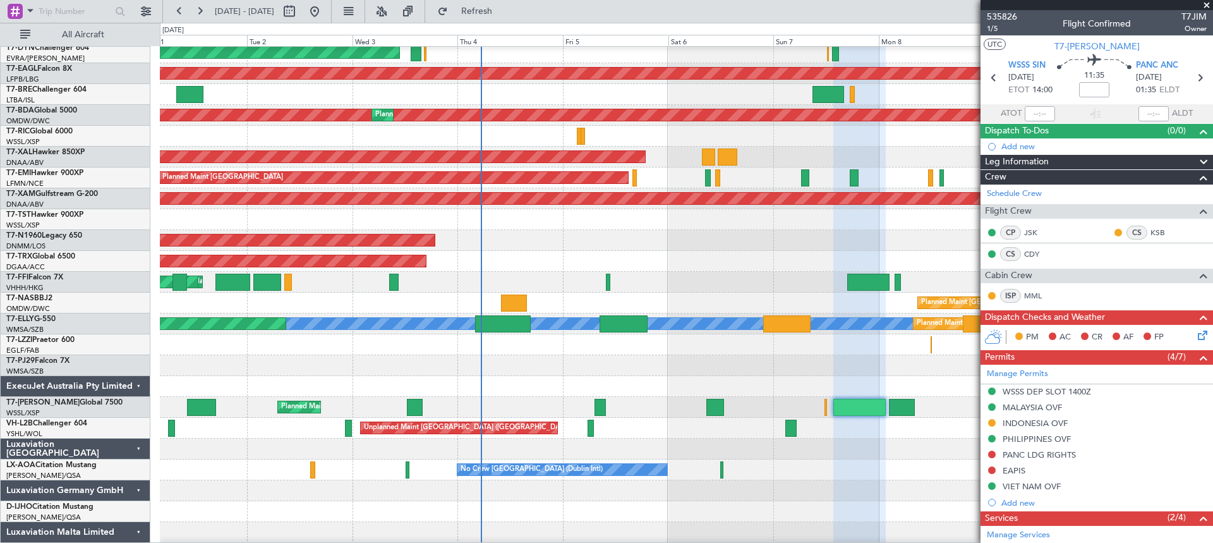 Image resolution: width=1213 pixels, height=543 pixels. What do you see at coordinates (20, 319) in the screenshot?
I see `span: T7-ELLY` at bounding box center [20, 319].